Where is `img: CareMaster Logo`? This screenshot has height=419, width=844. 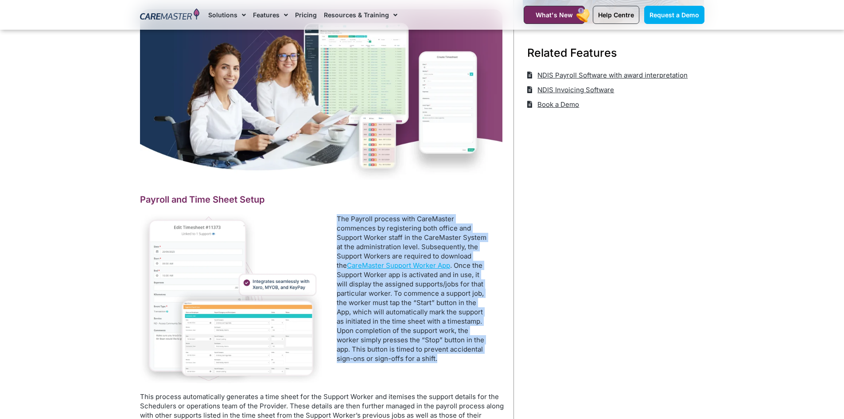
img: CareMaster Logo is located at coordinates (170, 15).